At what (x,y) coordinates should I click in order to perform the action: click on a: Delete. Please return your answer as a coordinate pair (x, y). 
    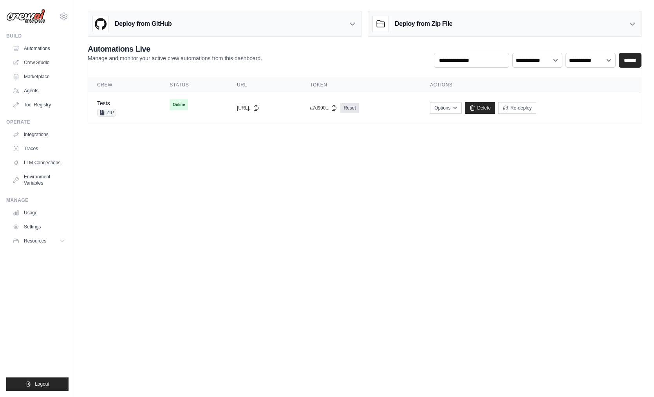
    Looking at the image, I should click on (479, 108).